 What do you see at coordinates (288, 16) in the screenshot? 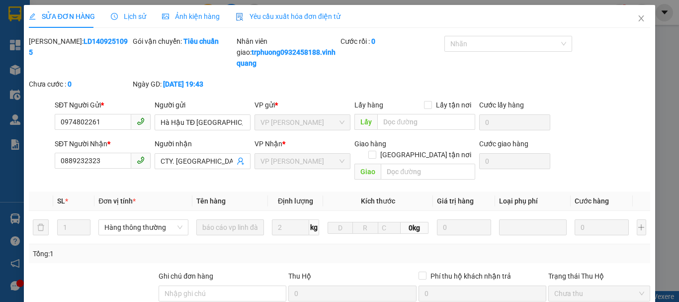
I see `span: Yêu cầu xuất hóa đơn điện tử` at bounding box center [288, 16].